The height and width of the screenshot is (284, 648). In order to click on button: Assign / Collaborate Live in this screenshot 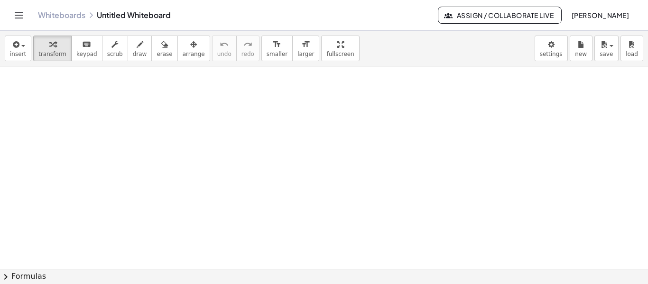, I will do `click(500, 15)`.